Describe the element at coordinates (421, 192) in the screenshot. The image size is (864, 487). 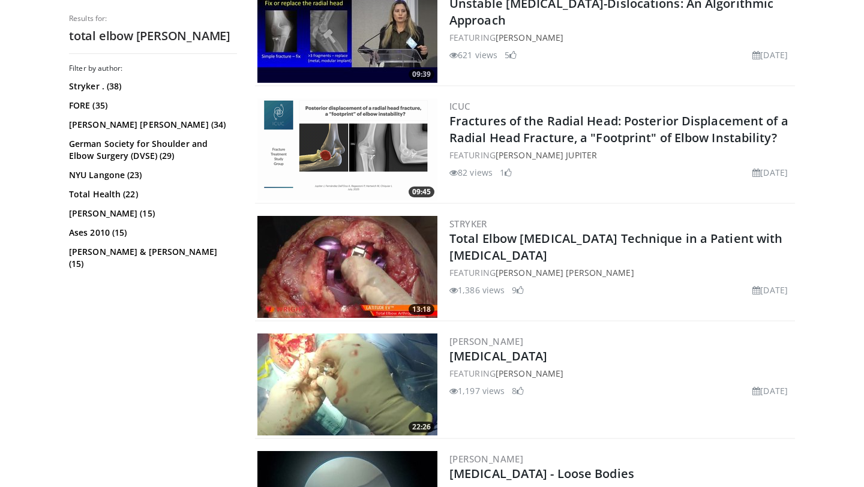
I see `span: 09:45` at that location.